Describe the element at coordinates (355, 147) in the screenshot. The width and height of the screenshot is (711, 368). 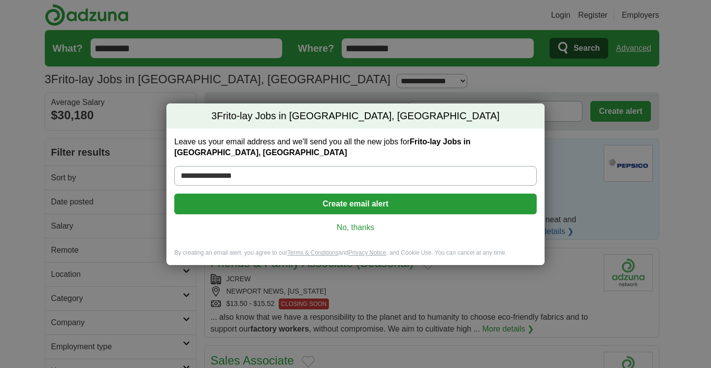
I see `label: Leave us your email address and we'll send you all the new jobs for` at that location.